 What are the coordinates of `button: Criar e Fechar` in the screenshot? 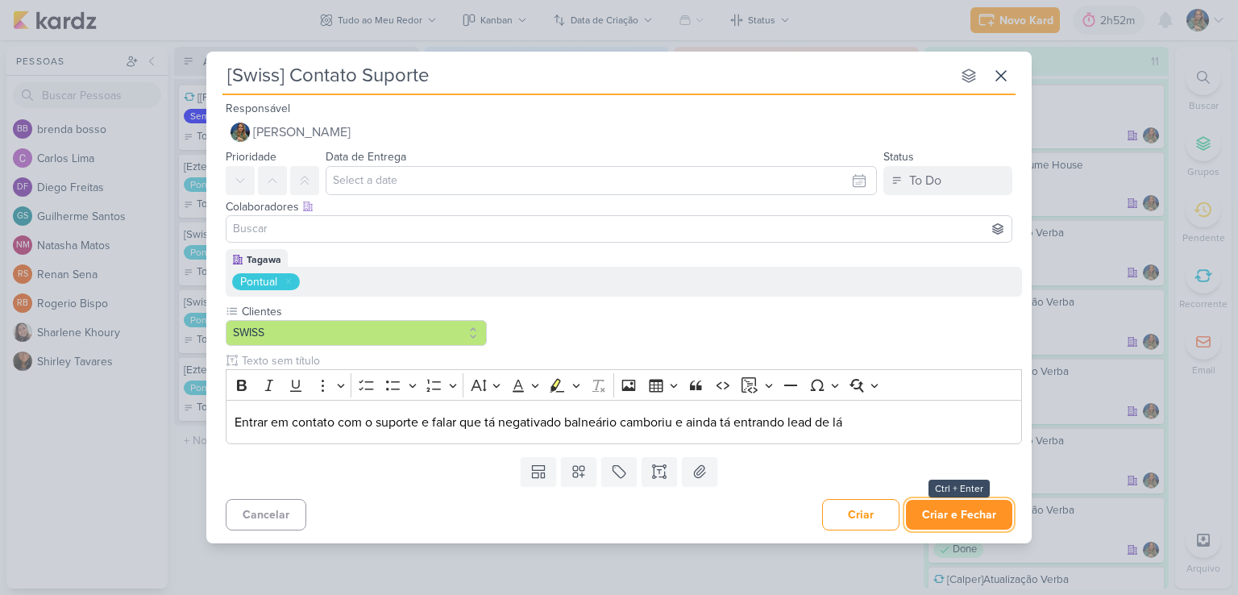 It's located at (959, 514).